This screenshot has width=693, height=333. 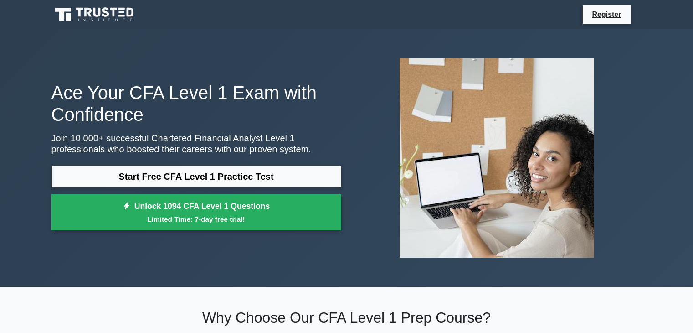 I want to click on h1: Ace Your CFA Level 1 Exam with Confidence, so click(x=196, y=103).